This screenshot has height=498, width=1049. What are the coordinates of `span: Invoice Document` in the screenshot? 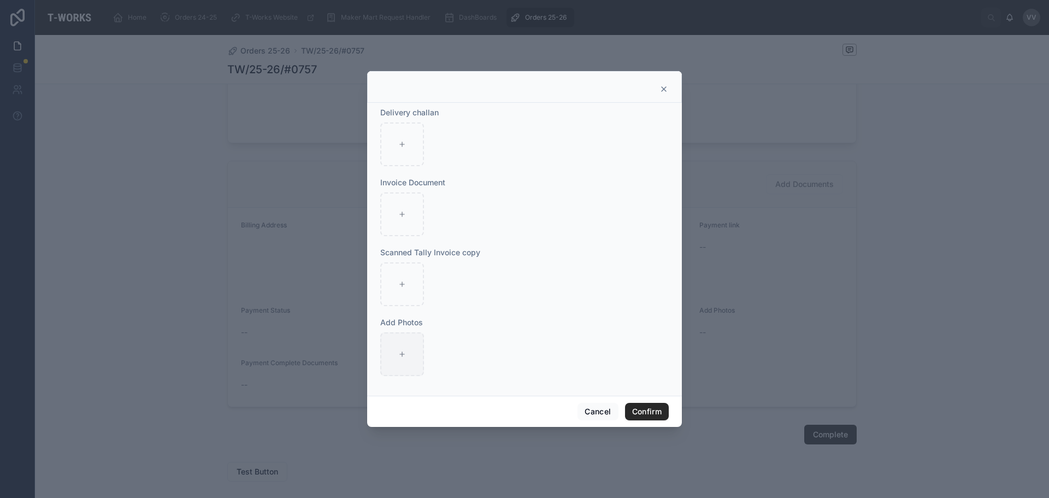 It's located at (412, 182).